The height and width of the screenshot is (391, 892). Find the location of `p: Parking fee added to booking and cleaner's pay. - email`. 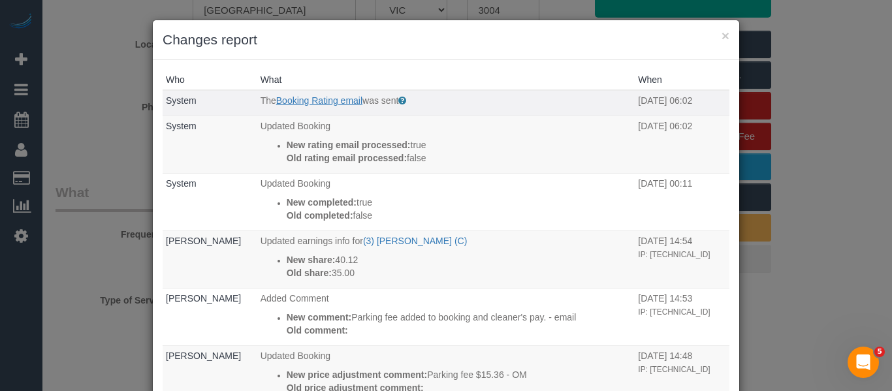

p: Parking fee added to booking and cleaner's pay. - email is located at coordinates (459, 317).